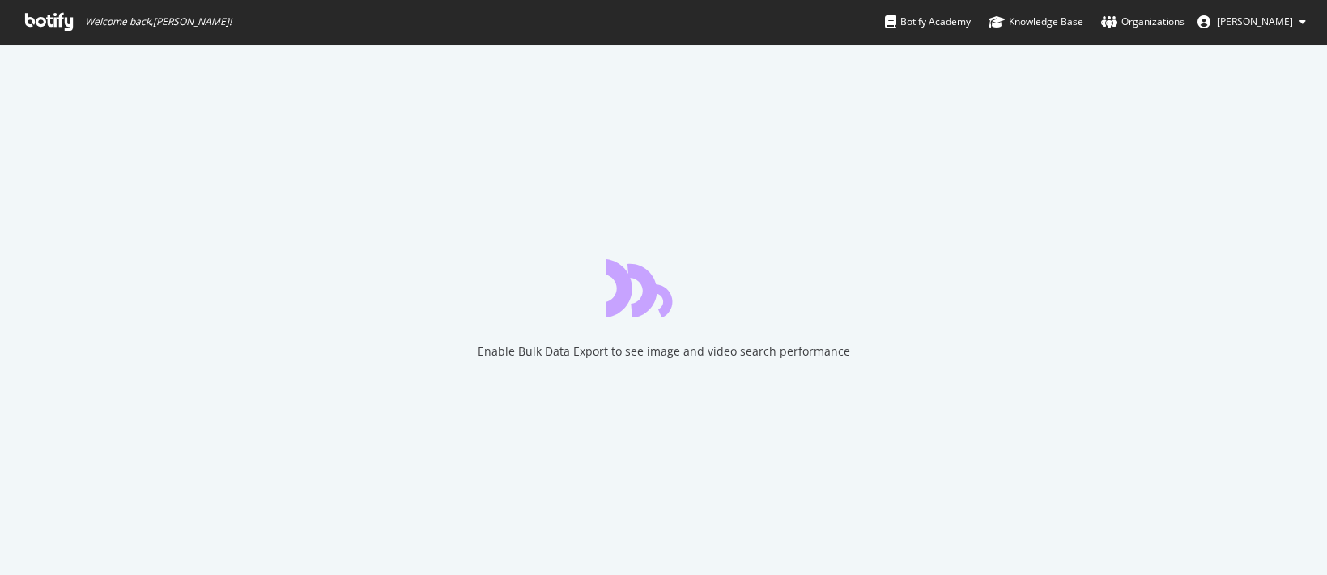 The height and width of the screenshot is (575, 1327). What do you see at coordinates (928, 22) in the screenshot?
I see `div: Botify Academy` at bounding box center [928, 22].